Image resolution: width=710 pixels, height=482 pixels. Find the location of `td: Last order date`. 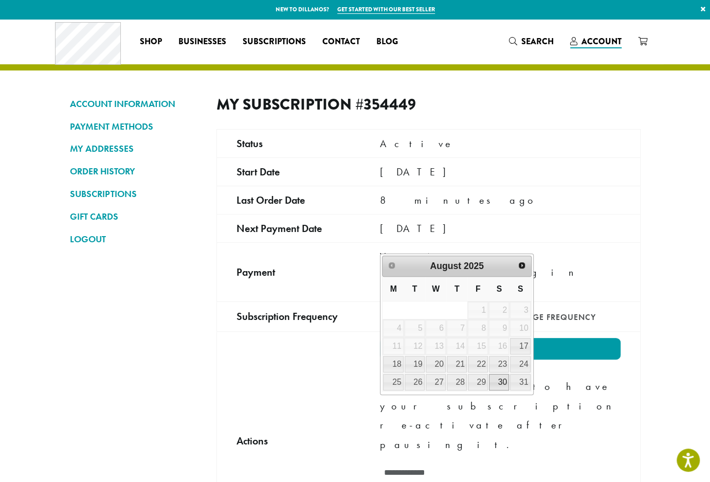

td: Last order date is located at coordinates (289, 200).